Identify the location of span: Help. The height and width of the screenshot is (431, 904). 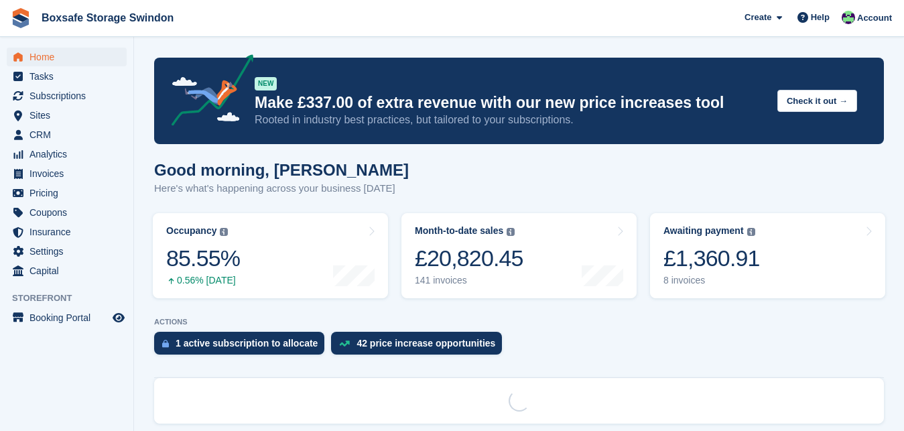
(820, 17).